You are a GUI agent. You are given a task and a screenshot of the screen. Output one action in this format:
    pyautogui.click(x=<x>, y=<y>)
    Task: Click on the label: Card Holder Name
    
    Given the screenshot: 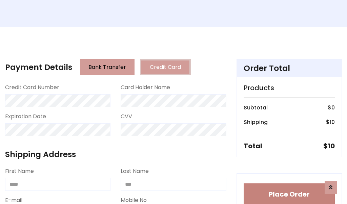 What is the action you would take?
    pyautogui.click(x=145, y=88)
    